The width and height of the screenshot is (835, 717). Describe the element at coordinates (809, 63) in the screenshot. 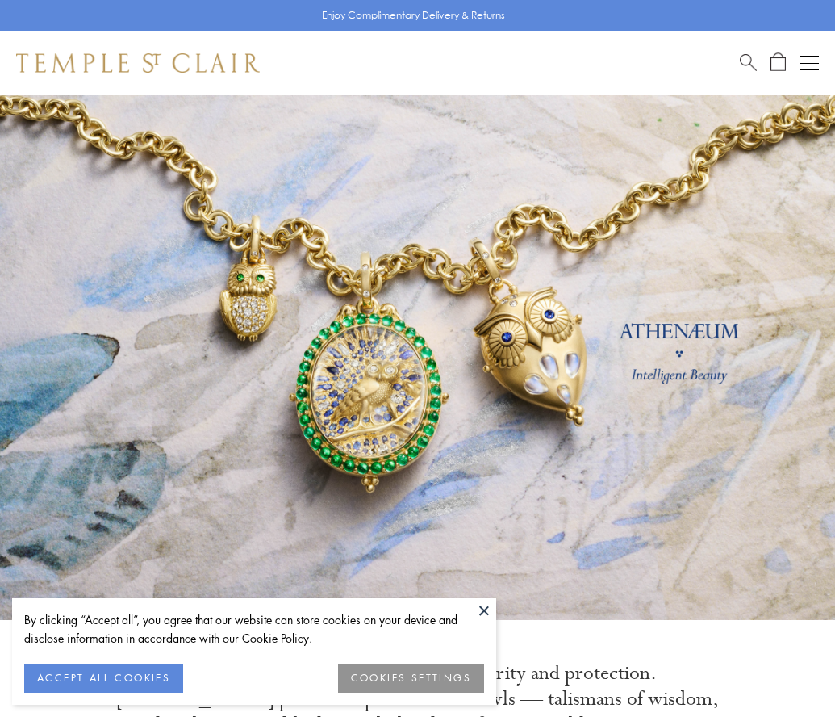

I see `button: Open navigation` at that location.